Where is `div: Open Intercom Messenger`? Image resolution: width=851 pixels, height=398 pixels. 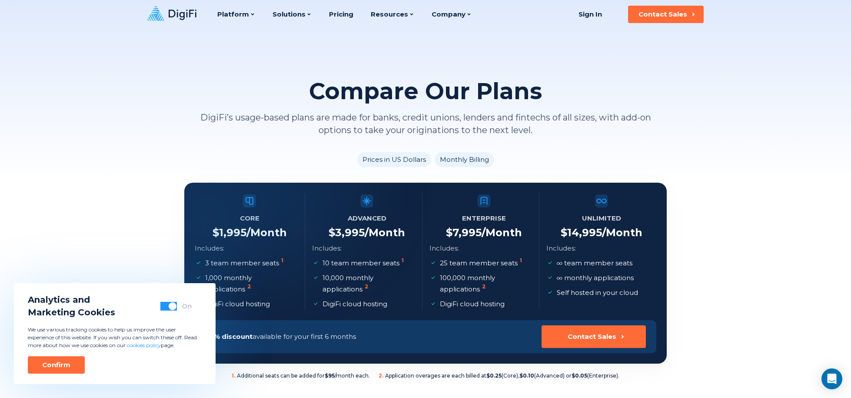
div: Open Intercom Messenger is located at coordinates (832, 379).